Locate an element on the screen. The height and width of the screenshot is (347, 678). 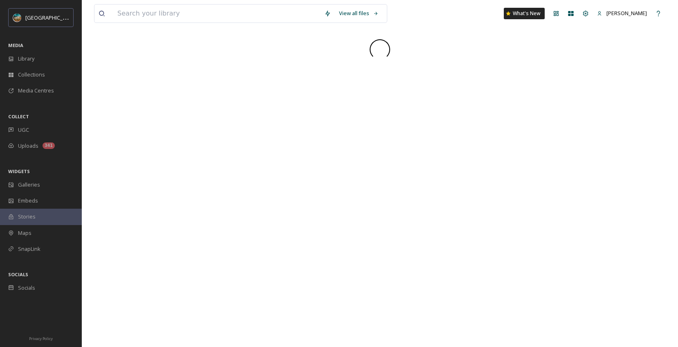
span: Galleries is located at coordinates (29, 184).